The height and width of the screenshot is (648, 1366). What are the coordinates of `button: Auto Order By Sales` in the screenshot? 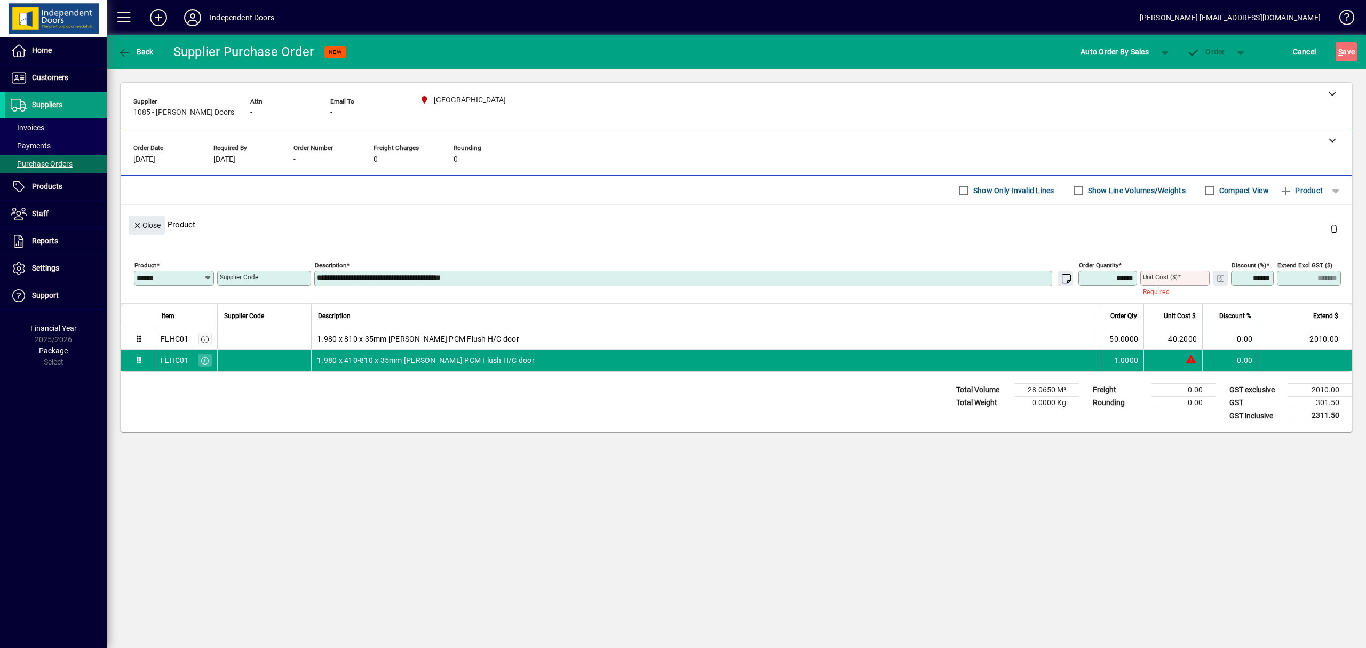 It's located at (1115, 52).